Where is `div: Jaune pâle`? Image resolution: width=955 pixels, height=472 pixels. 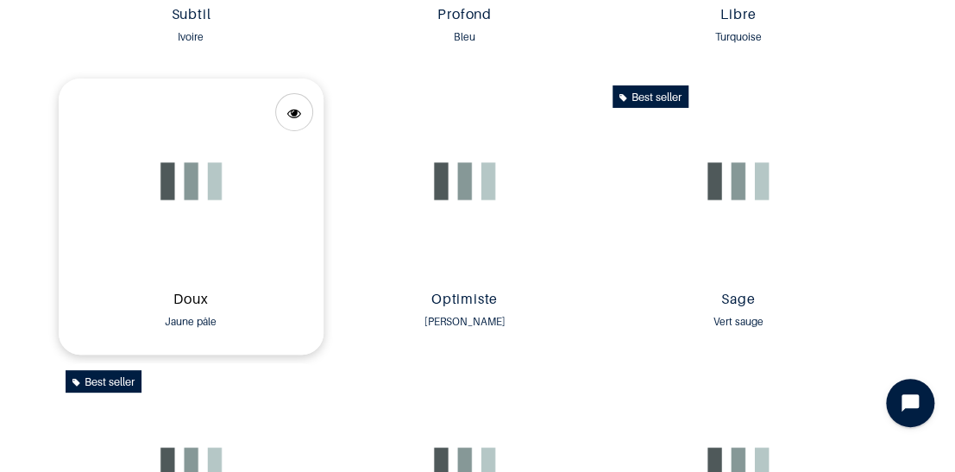
div: Jaune pâle is located at coordinates (191, 322).